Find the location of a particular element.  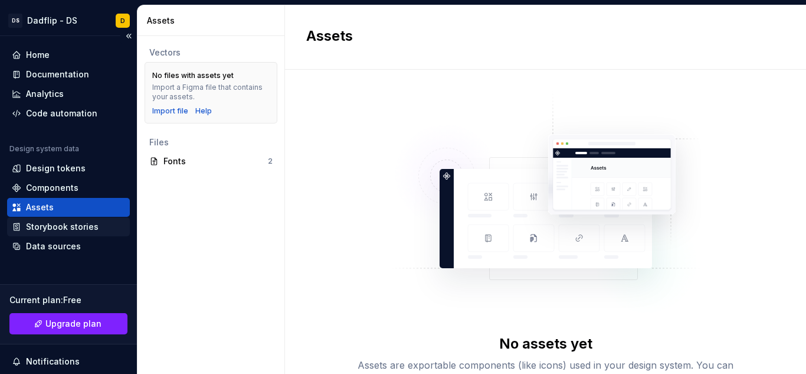

a: Components is located at coordinates (68, 188).